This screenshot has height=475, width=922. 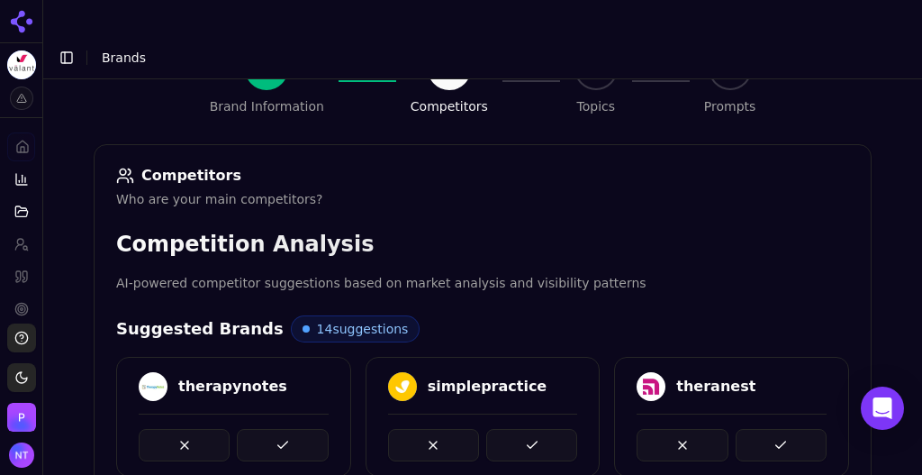 What do you see at coordinates (153, 386) in the screenshot?
I see `img: therapynotes` at bounding box center [153, 386].